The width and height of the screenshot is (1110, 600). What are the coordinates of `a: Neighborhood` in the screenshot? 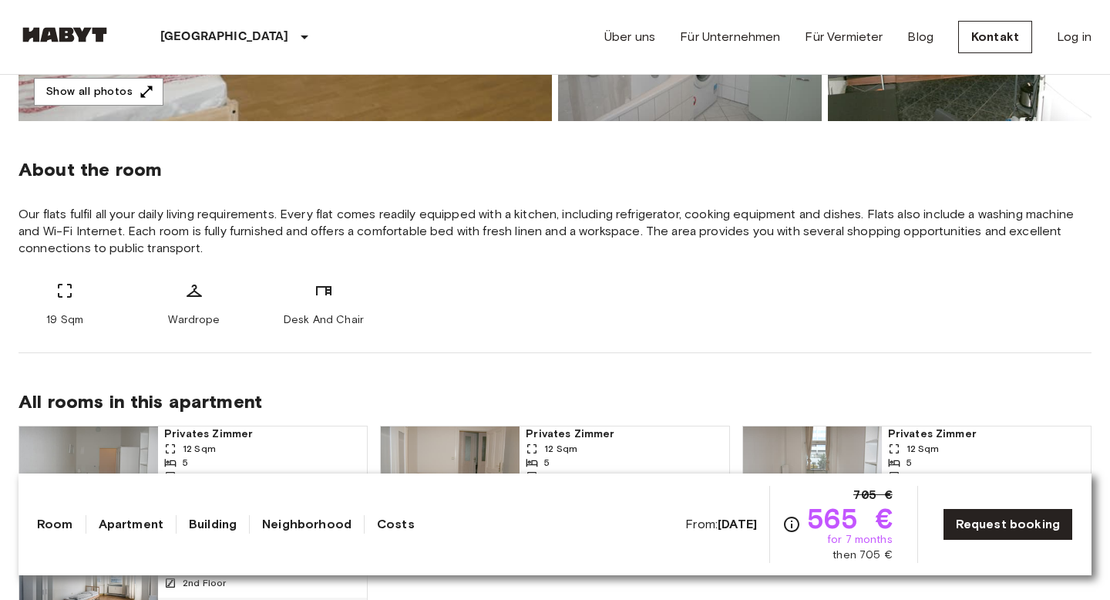 It's located at (307, 524).